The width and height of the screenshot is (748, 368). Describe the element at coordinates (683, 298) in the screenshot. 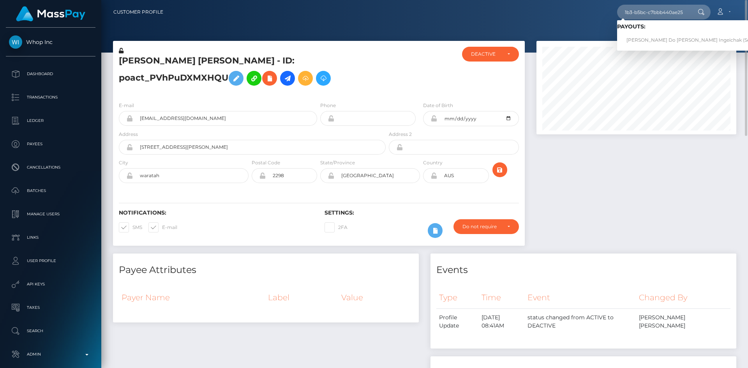

I see `th: Changed By` at that location.